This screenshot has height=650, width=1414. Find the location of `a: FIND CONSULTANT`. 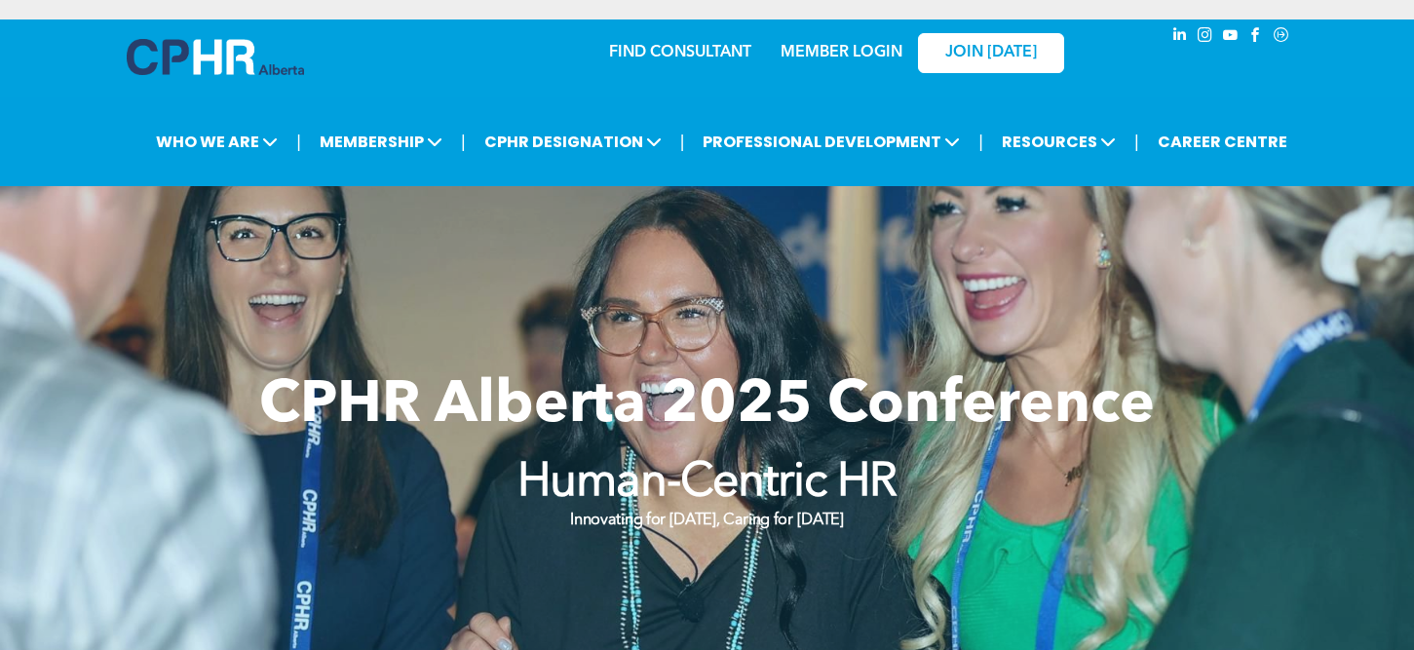

a: FIND CONSULTANT is located at coordinates (680, 53).